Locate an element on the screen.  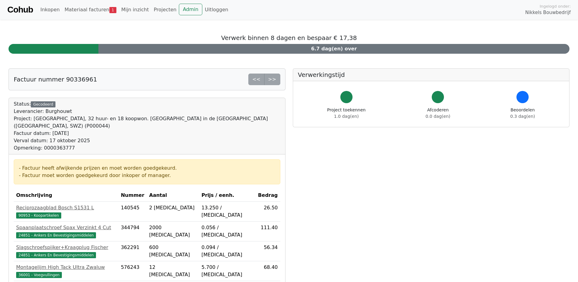
th: Omschrijving is located at coordinates (66, 195).